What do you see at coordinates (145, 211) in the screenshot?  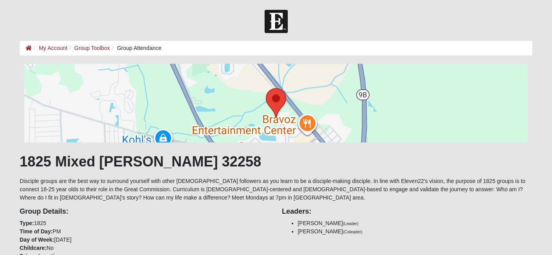 I see `h4: Group Details:` at bounding box center [145, 211].